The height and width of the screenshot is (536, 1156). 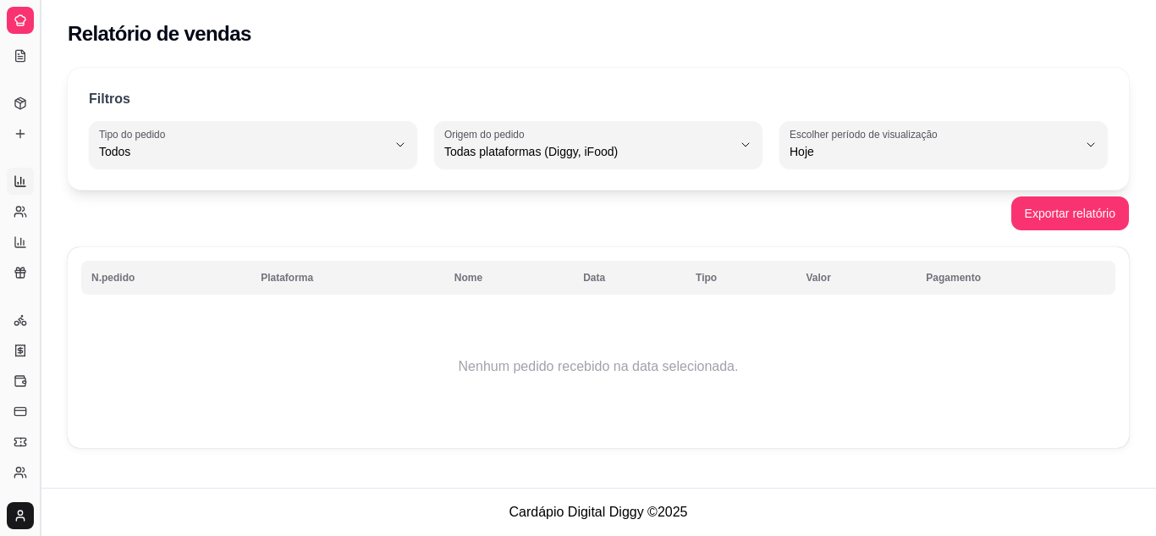 What do you see at coordinates (934, 152) in the screenshot?
I see `span: Hoje` at bounding box center [934, 152].